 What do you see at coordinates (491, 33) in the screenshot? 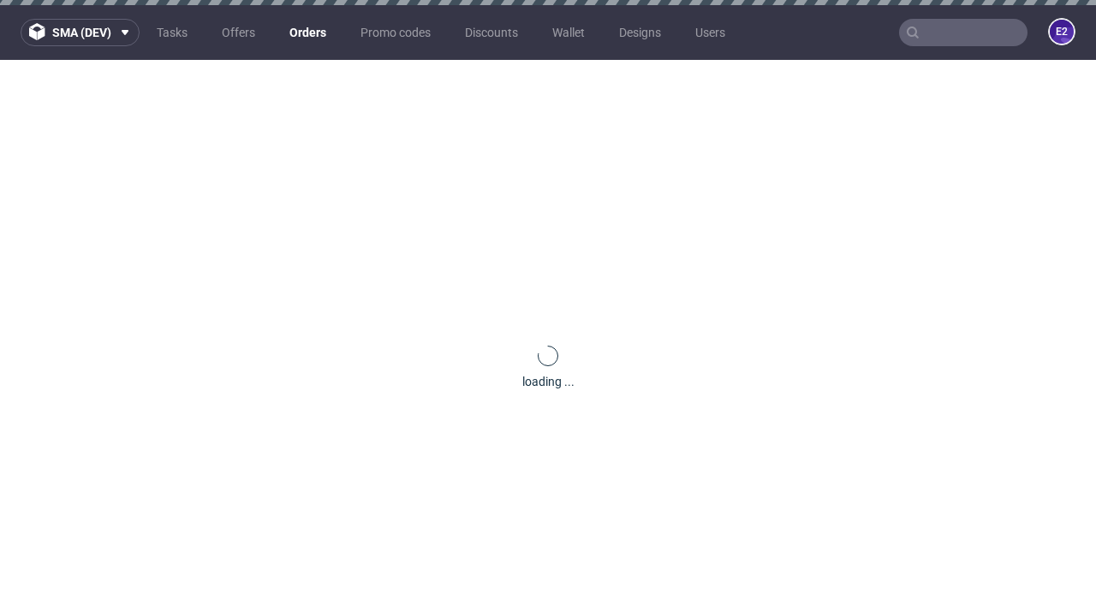
I see `a: Discounts` at bounding box center [491, 33].